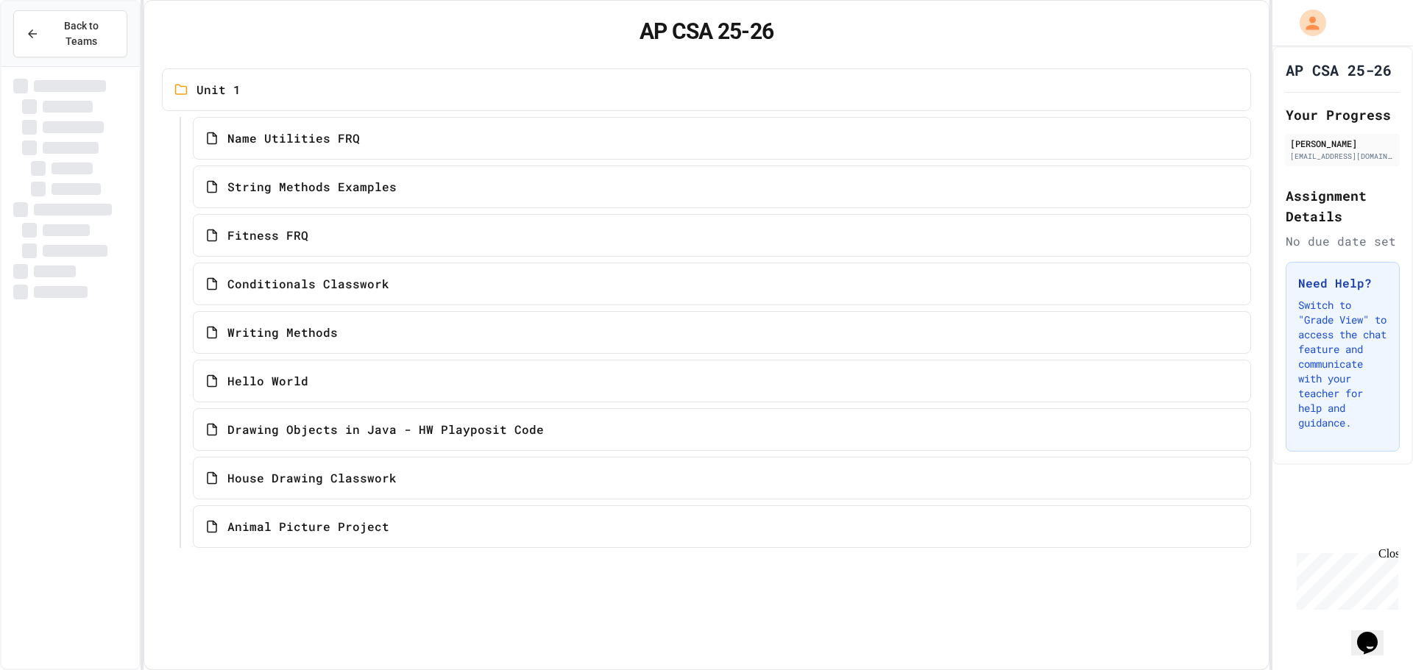 Image resolution: width=1413 pixels, height=670 pixels. Describe the element at coordinates (283, 333) in the screenshot. I see `span: Writing Methods` at that location.